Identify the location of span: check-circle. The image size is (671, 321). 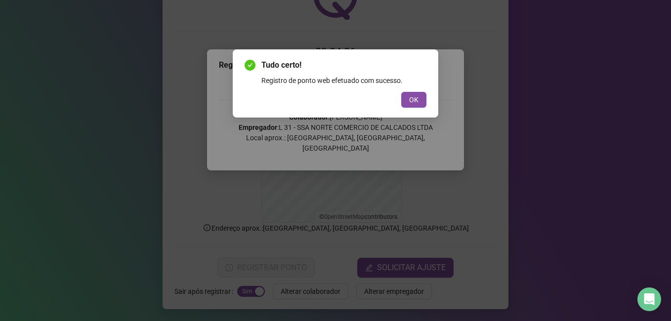
(250, 65).